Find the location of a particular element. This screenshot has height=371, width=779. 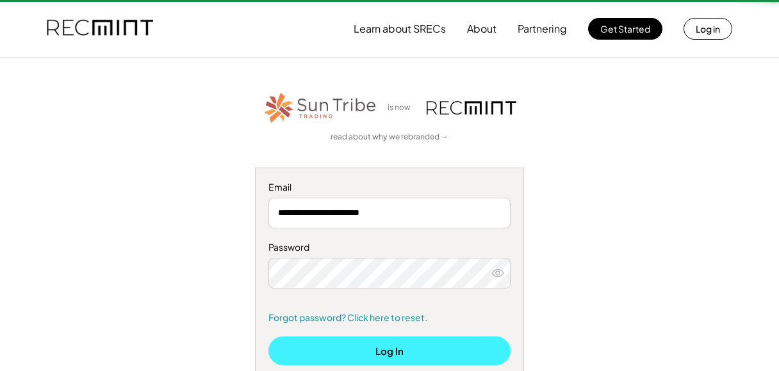

button: About is located at coordinates (482, 29).